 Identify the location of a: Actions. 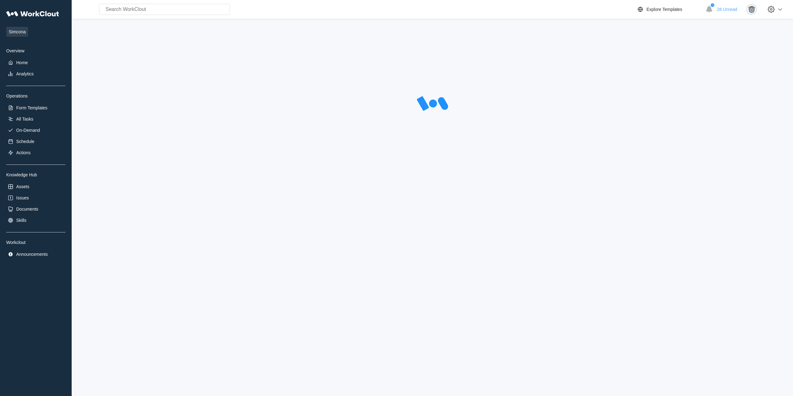
(36, 153).